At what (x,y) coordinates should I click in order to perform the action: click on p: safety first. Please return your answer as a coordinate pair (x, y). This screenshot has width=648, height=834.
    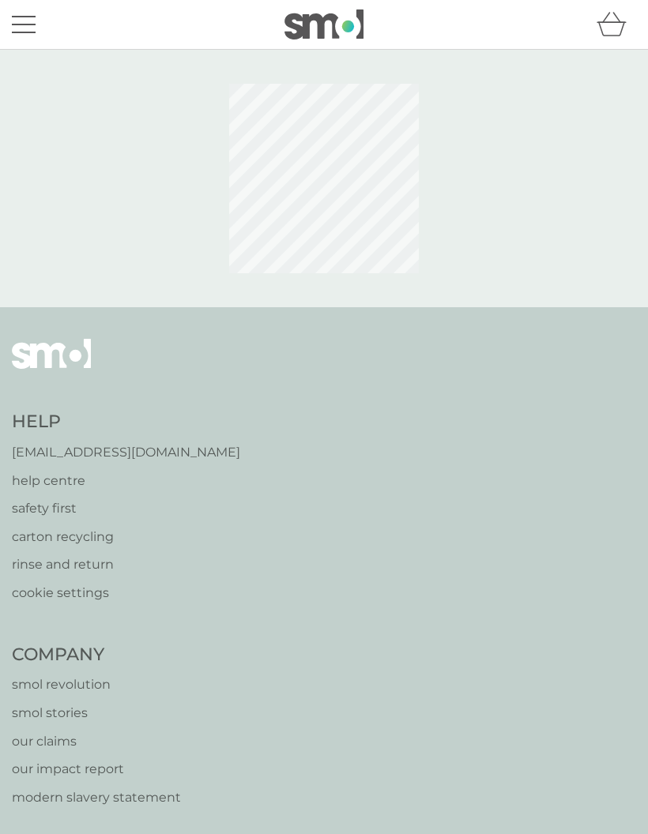
    Looking at the image, I should click on (126, 509).